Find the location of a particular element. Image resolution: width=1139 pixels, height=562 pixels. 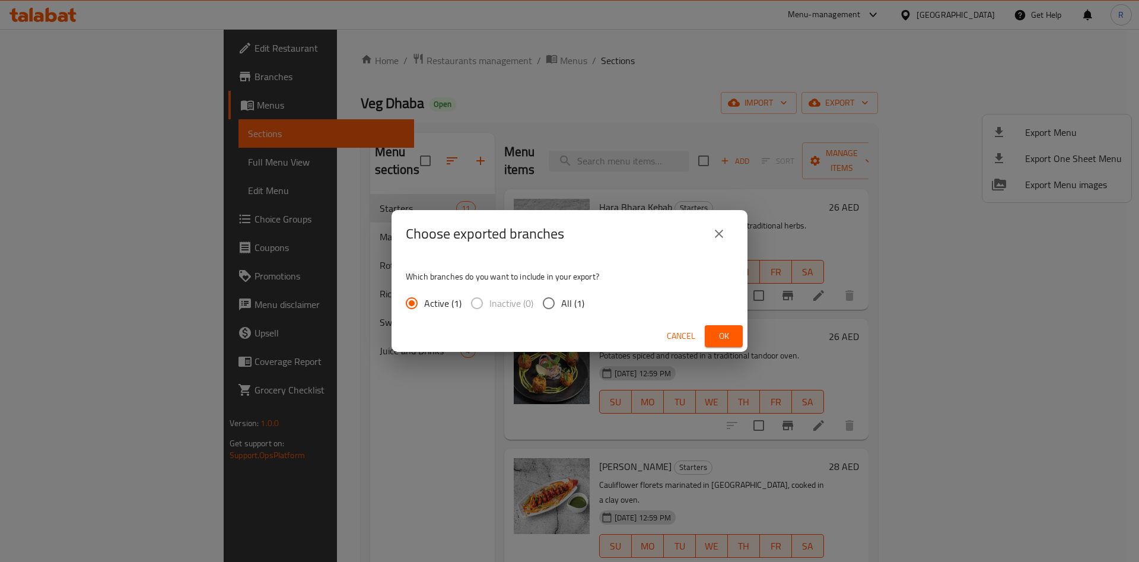

span: Inactive (0) is located at coordinates (511, 303).